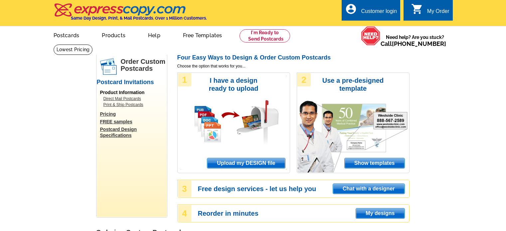 This screenshot has width=506, height=231. I want to click on span: Chat with a designer, so click(369, 189).